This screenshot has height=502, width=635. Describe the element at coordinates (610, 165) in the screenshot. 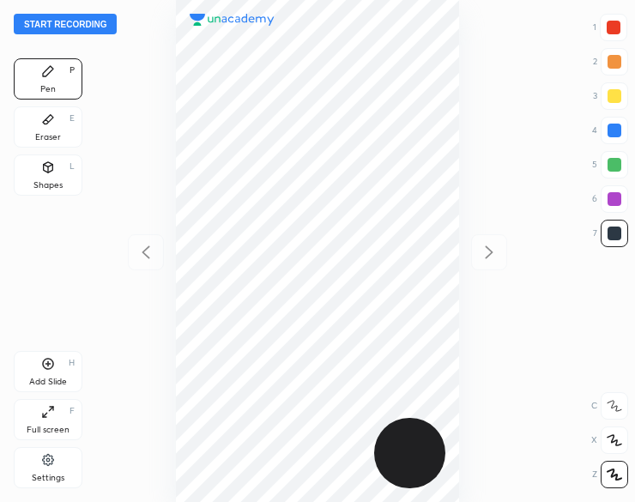

I see `div: 5` at that location.